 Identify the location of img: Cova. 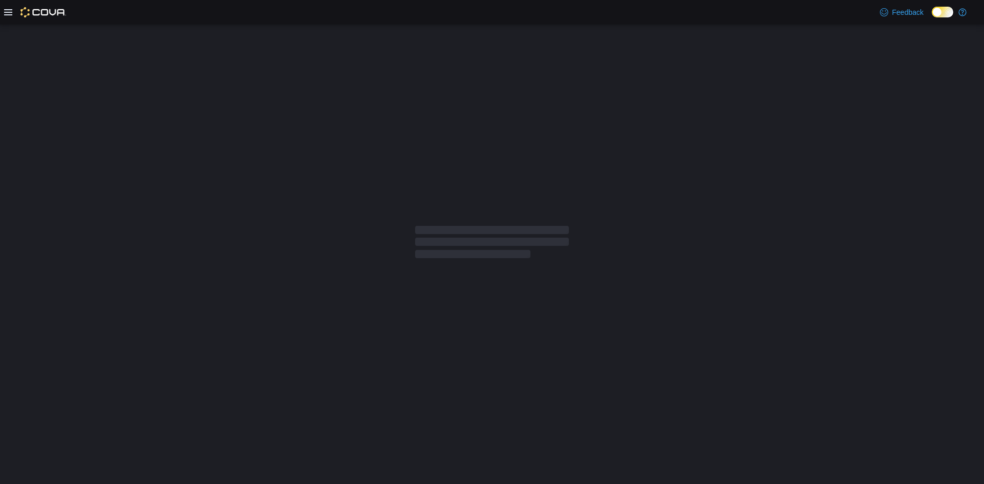
(43, 12).